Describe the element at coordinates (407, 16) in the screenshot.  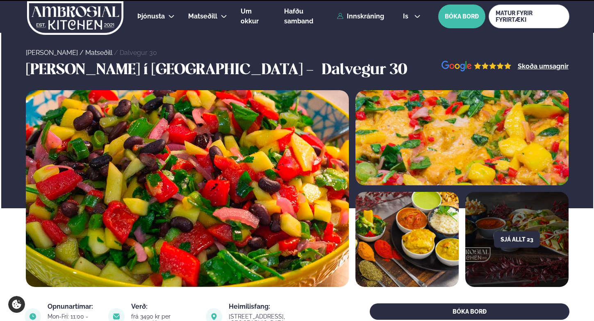
I see `span: is` at that location.